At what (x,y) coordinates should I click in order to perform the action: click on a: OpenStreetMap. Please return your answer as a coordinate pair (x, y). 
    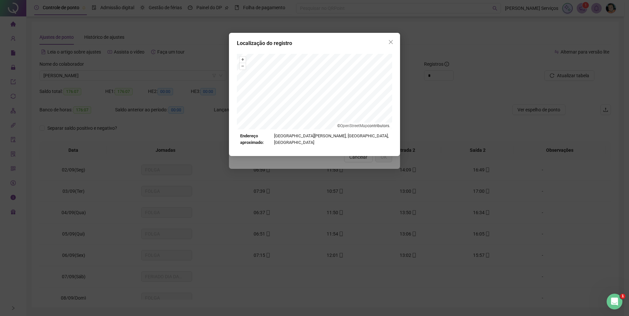
    Looking at the image, I should click on (354, 126).